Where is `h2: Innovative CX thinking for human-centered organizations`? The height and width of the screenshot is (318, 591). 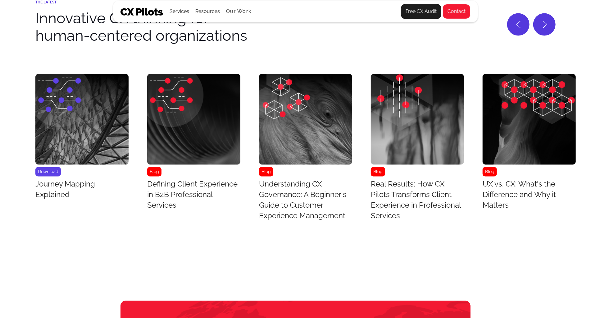
h2: Innovative CX thinking for human-centered organizations is located at coordinates (141, 27).